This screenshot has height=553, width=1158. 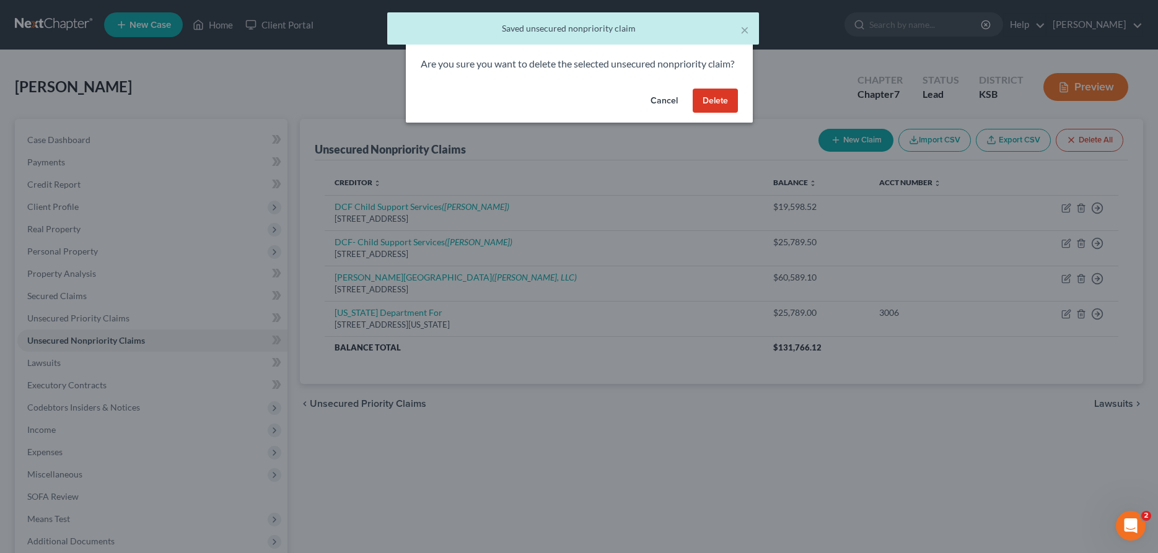 I want to click on button: Delete, so click(x=715, y=101).